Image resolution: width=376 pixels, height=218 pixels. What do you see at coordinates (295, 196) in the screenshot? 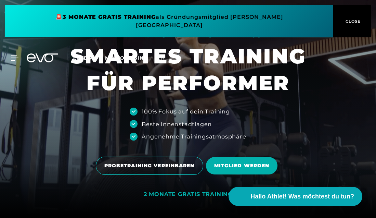
I see `button: Hallo Athlet! Was möchtest du tun?` at bounding box center [295, 196].